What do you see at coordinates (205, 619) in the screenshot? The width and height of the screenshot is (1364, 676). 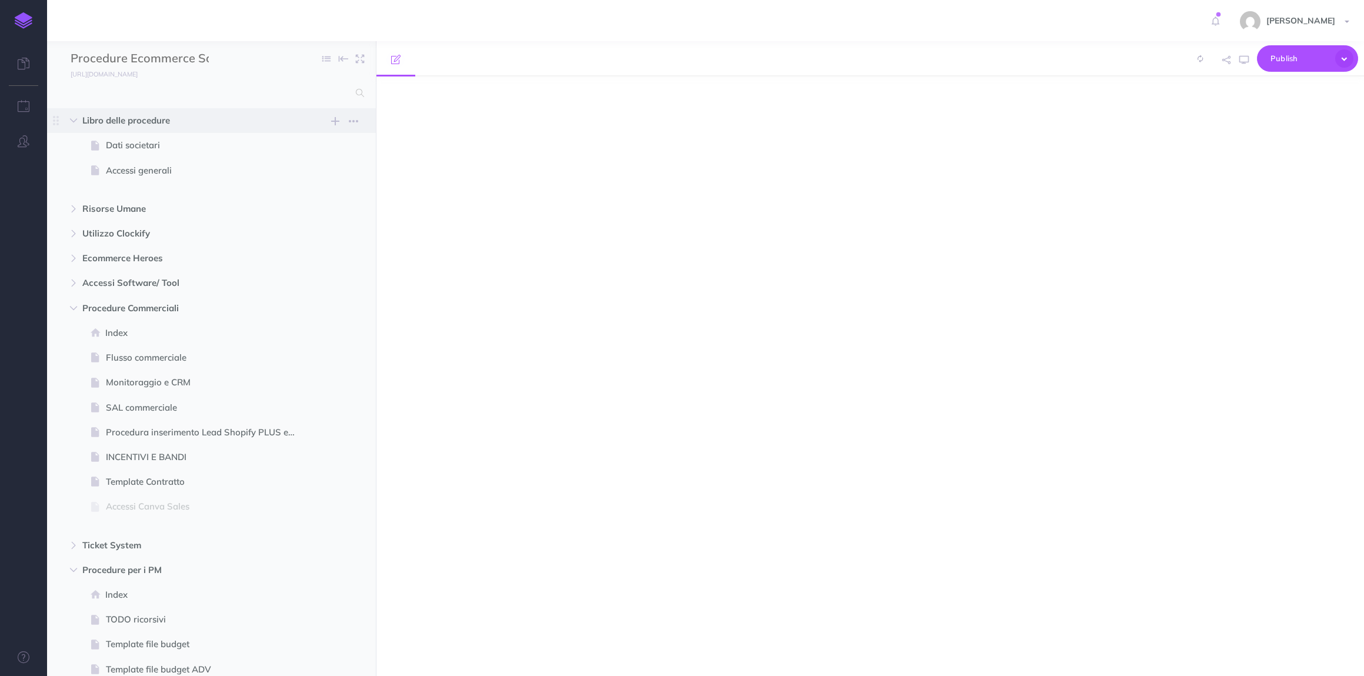 I see `span: TODO ricorsivi` at bounding box center [205, 619].